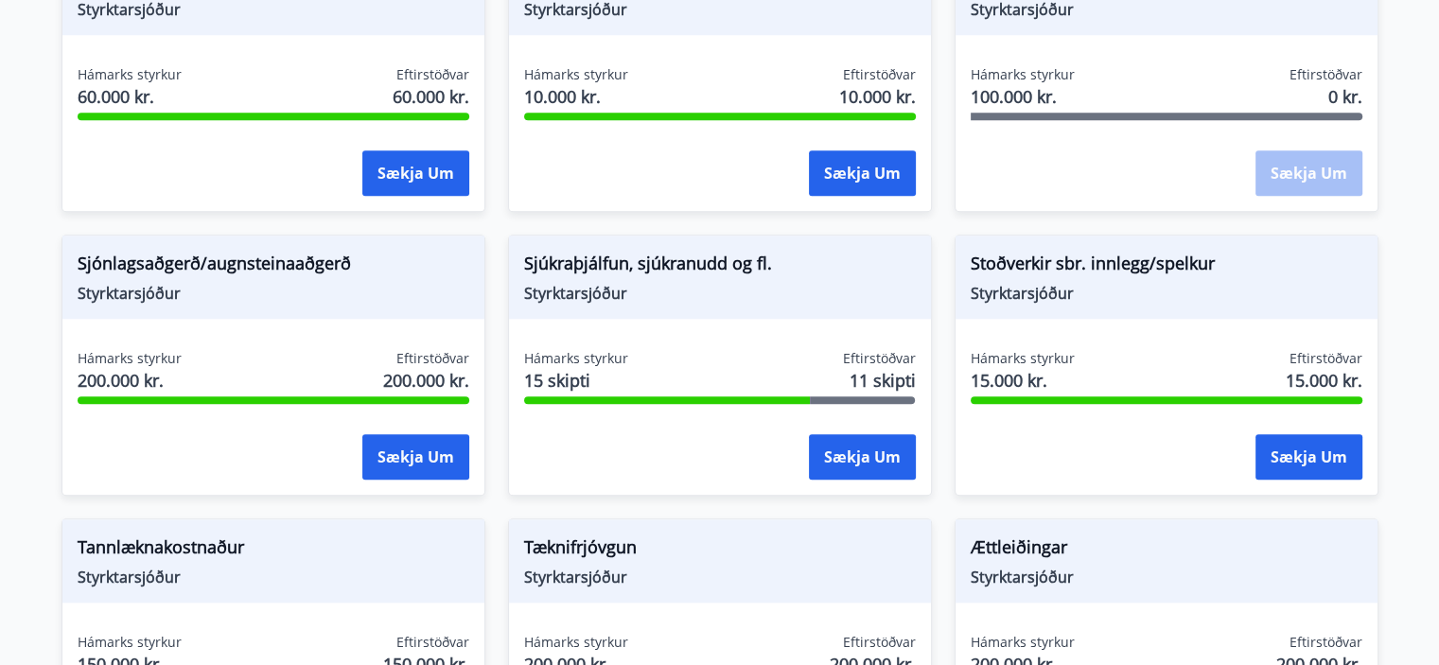  I want to click on span: 11 skipti, so click(883, 380).